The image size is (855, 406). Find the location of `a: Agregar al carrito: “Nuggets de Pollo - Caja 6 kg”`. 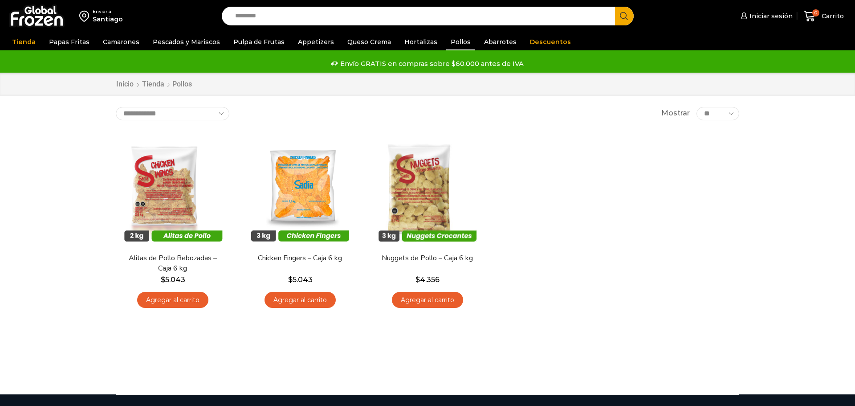

a: Agregar al carrito: “Nuggets de Pollo - Caja 6 kg” is located at coordinates (428, 300).